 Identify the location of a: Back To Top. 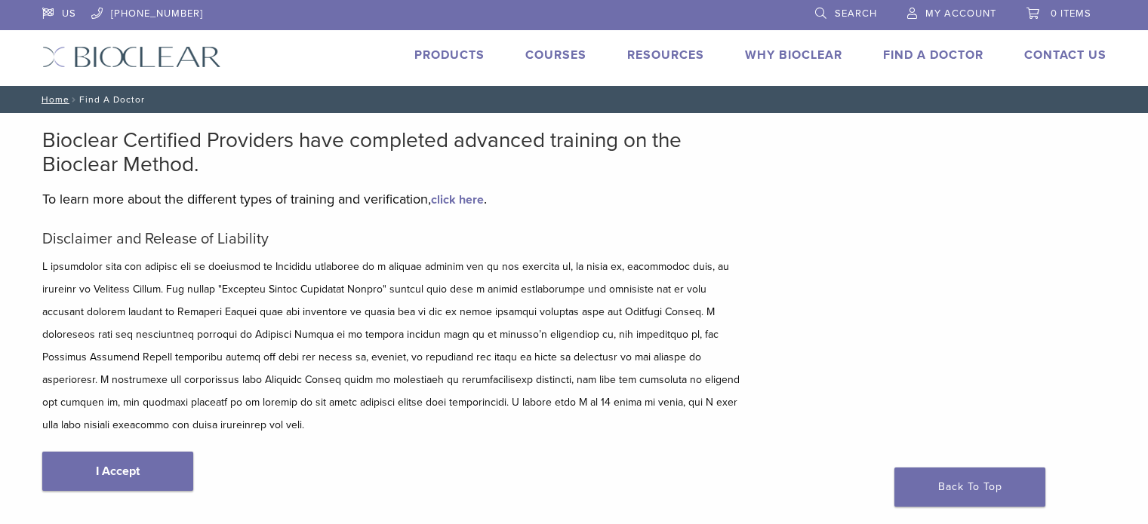
(970, 487).